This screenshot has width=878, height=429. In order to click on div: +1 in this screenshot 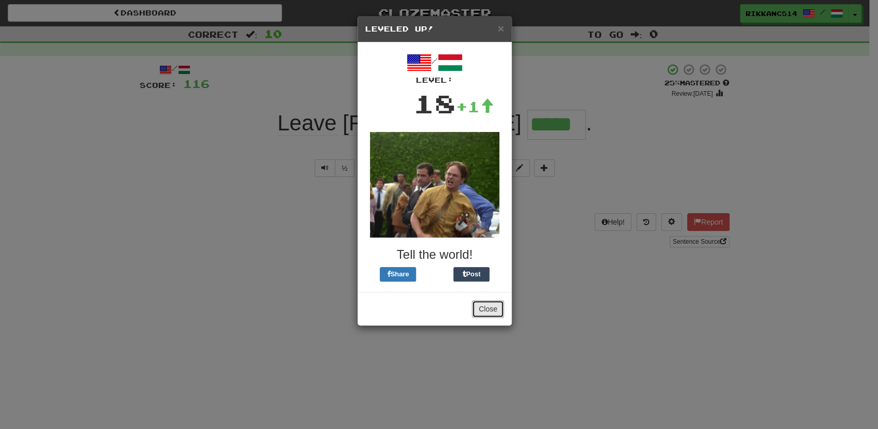, I will do `click(475, 107)`.